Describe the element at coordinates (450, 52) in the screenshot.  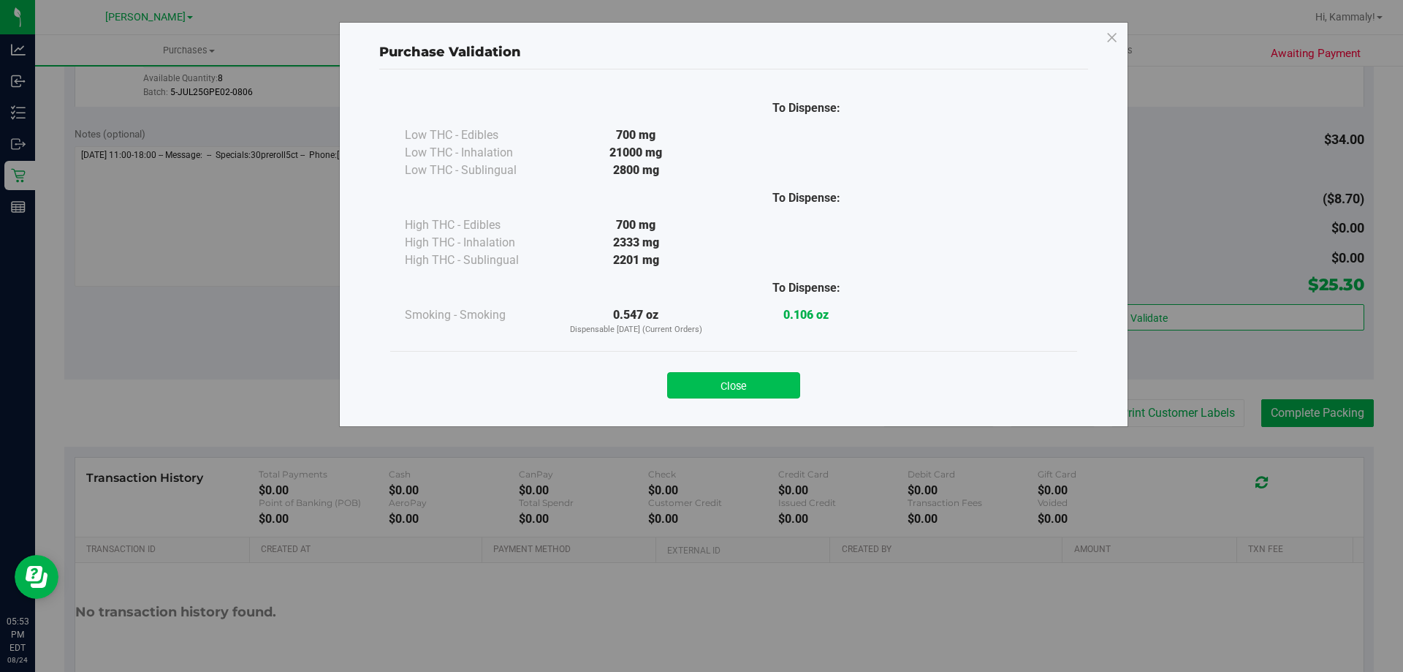
I see `span: Purchase Validation` at that location.